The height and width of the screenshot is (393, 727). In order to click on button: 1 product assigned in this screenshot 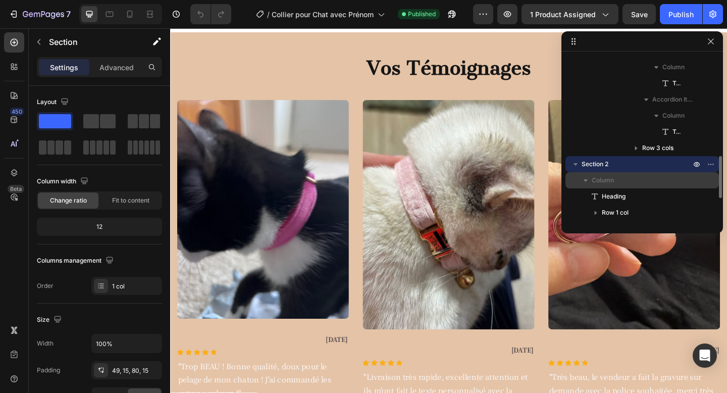, I will do `click(570, 14)`.